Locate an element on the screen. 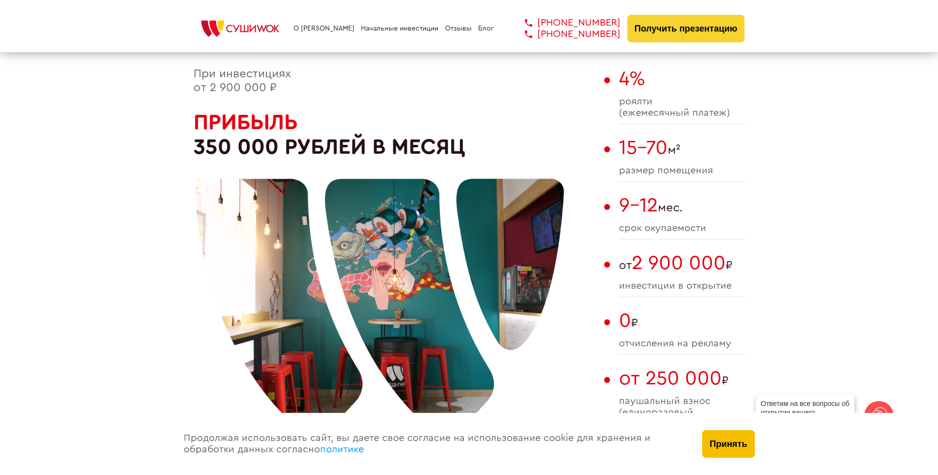  a: Начальные инвестиции is located at coordinates (399, 29).